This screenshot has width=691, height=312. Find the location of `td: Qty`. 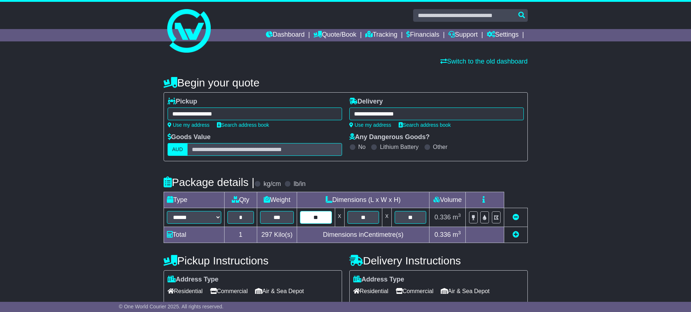

td: Qty is located at coordinates (241, 200).